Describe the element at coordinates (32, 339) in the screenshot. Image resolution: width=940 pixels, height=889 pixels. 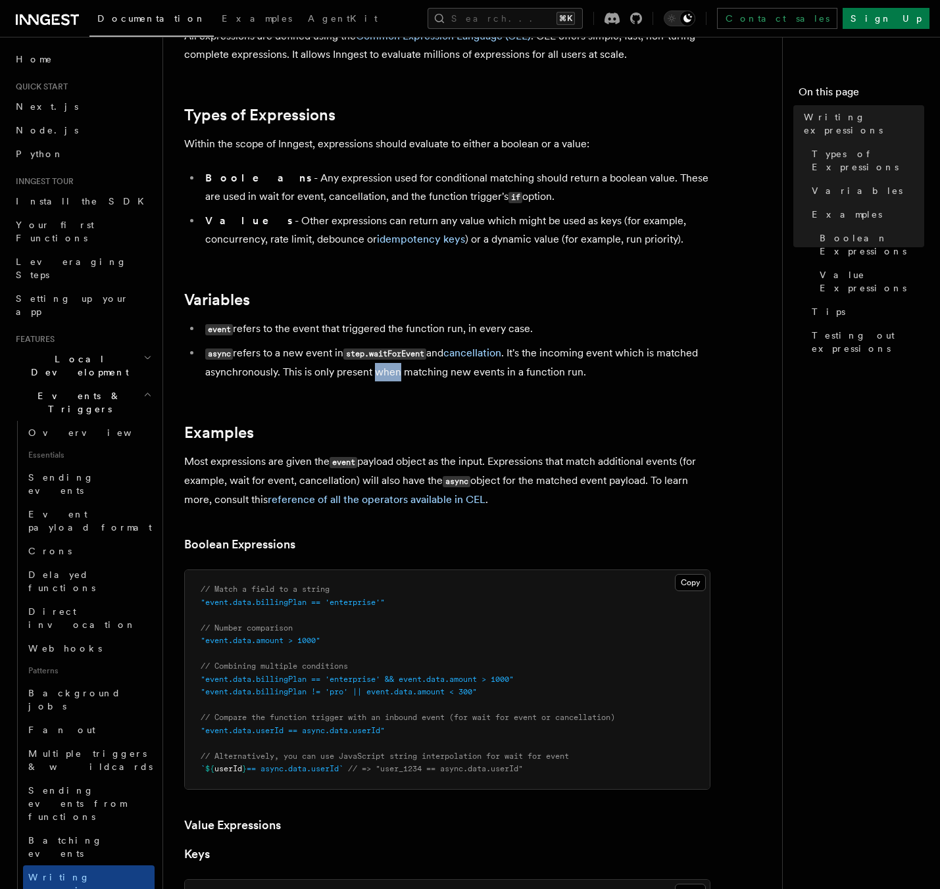
I see `span: Features` at that location.